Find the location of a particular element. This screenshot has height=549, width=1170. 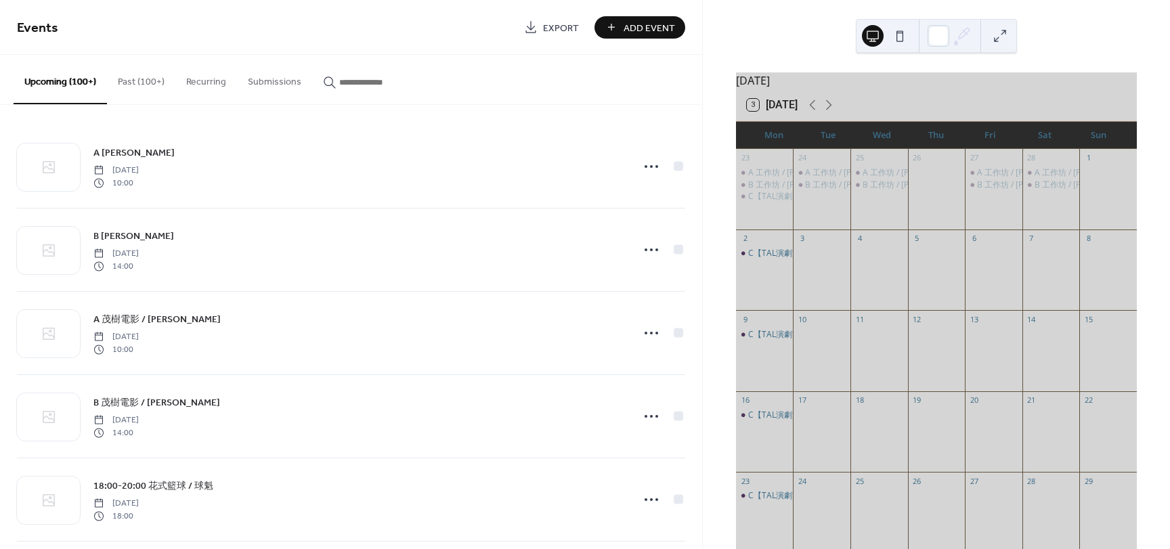

span: Add Event is located at coordinates (649, 28).